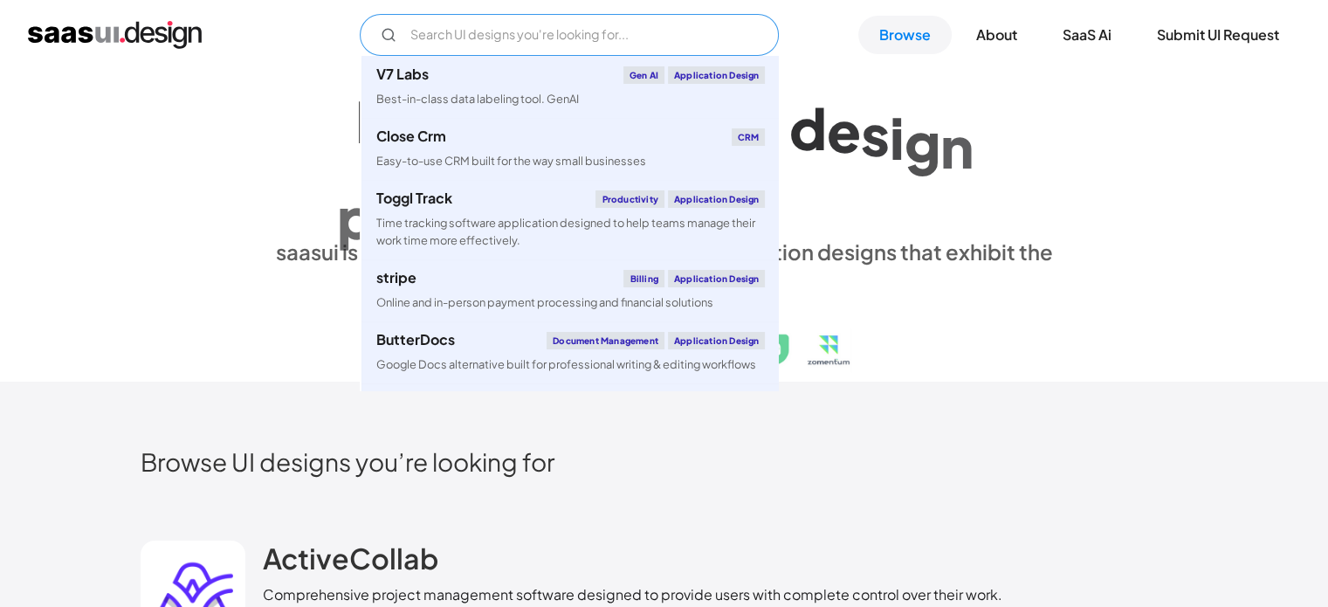 The image size is (1328, 607). Describe the element at coordinates (114, 35) in the screenshot. I see `a: home` at that location.